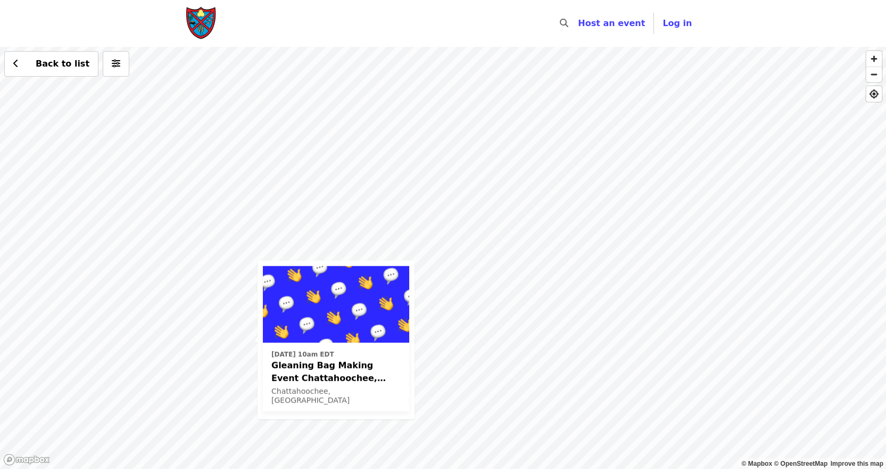 This screenshot has height=469, width=886. I want to click on button: More filters (0 selected), so click(116, 64).